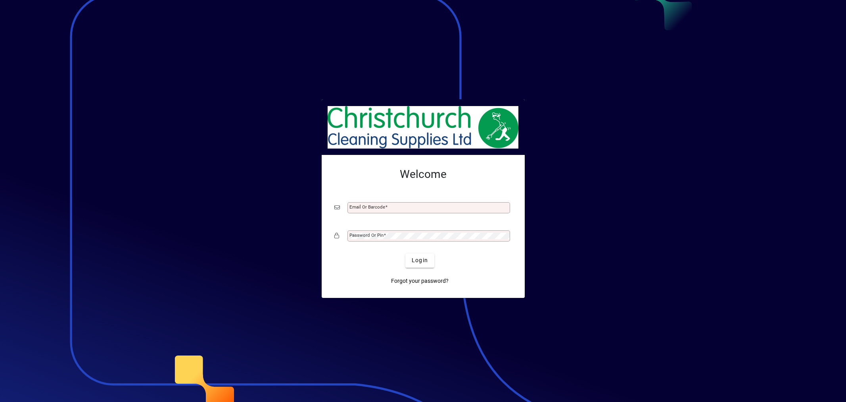 This screenshot has width=846, height=402. What do you see at coordinates (420, 281) in the screenshot?
I see `span: Forgot your password?` at bounding box center [420, 281].